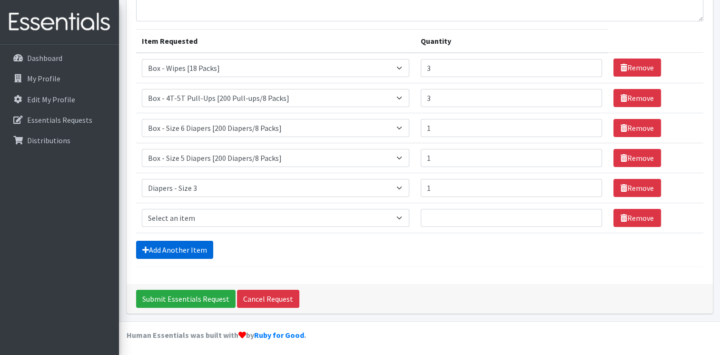 The image size is (720, 355). Describe the element at coordinates (60, 120) in the screenshot. I see `p: Essentials Requests` at that location.